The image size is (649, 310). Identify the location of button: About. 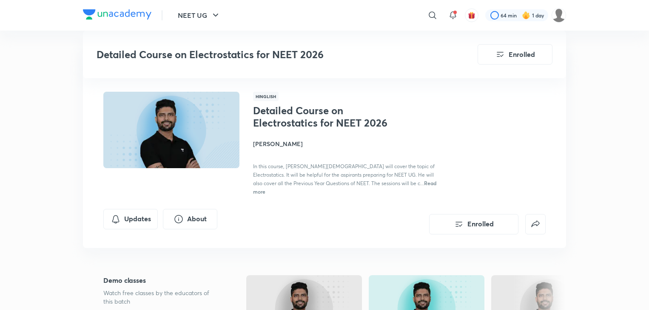
(190, 219).